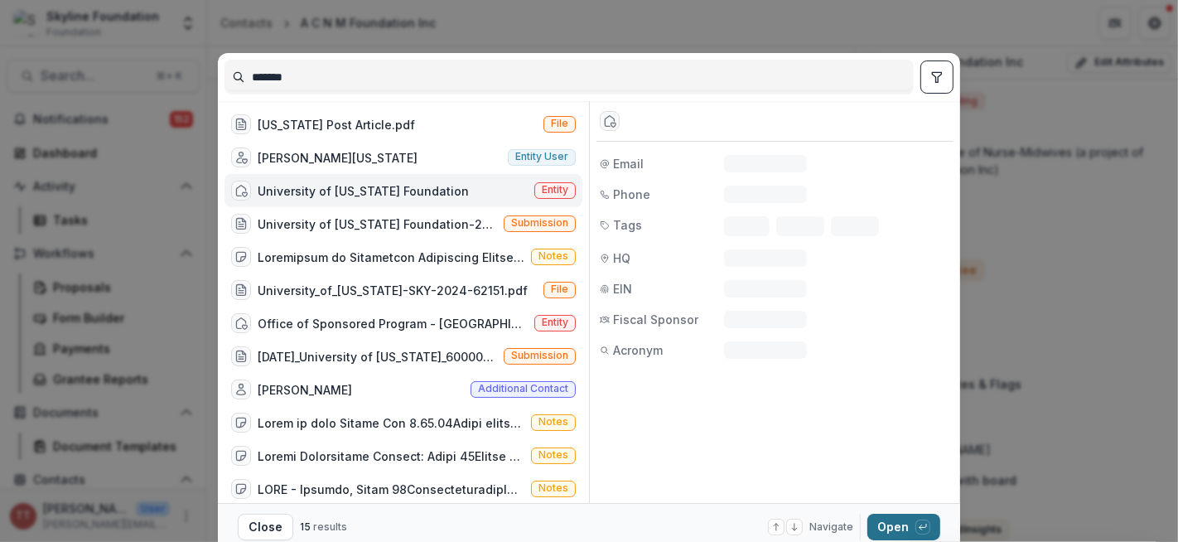 This screenshot has width=1178, height=542. Describe the element at coordinates (330, 526) in the screenshot. I see `span: results` at that location.